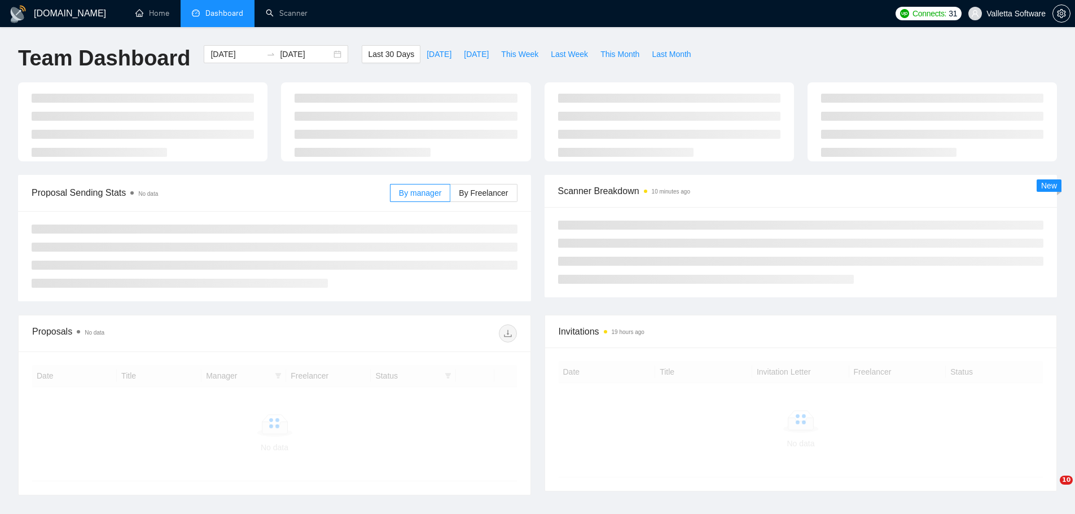 Image resolution: width=1075 pixels, height=514 pixels. What do you see at coordinates (483, 193) in the screenshot?
I see `span: By Freelancer` at bounding box center [483, 193].